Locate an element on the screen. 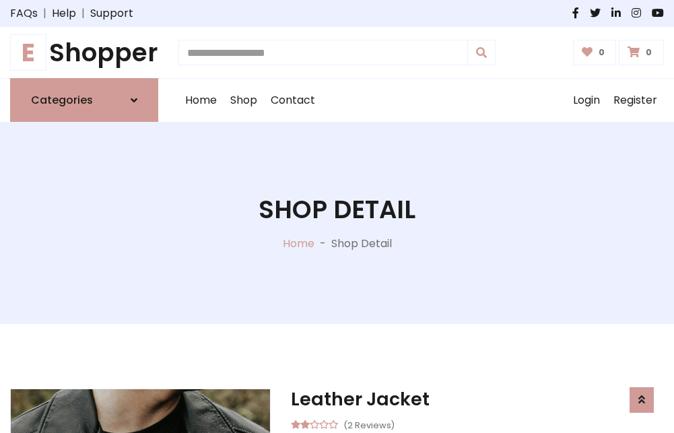 The width and height of the screenshot is (674, 433). a: Categories is located at coordinates (84, 100).